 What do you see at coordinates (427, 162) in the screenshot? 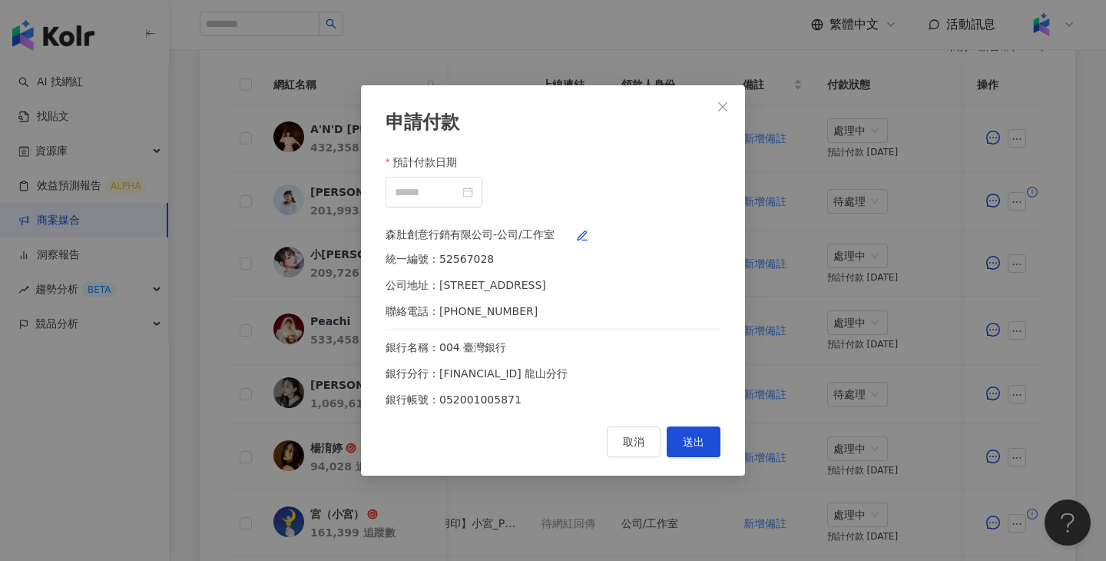
I see `label: 預計付款日期` at bounding box center [427, 162].